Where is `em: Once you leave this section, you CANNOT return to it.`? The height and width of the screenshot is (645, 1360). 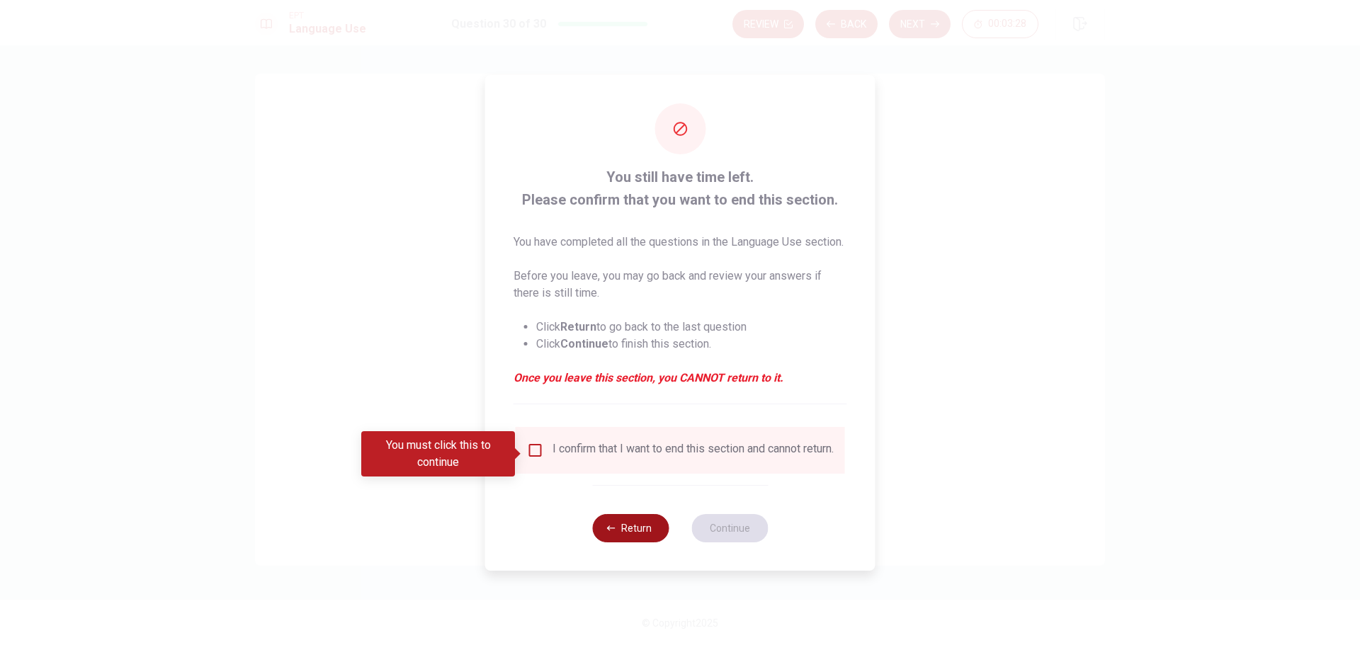 em: Once you leave this section, you CANNOT return to it. is located at coordinates (680, 378).